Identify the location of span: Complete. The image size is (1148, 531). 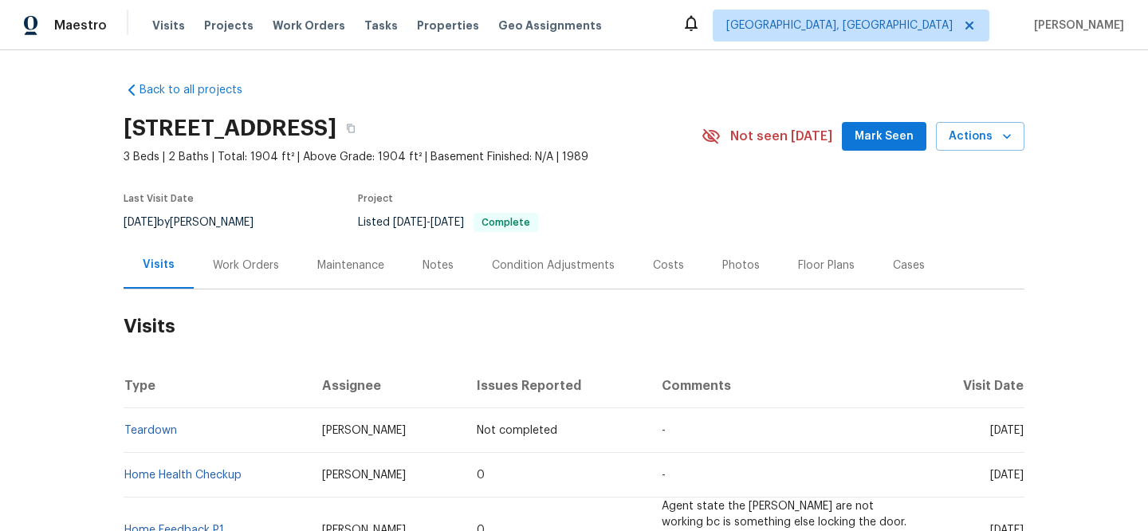
(505, 222).